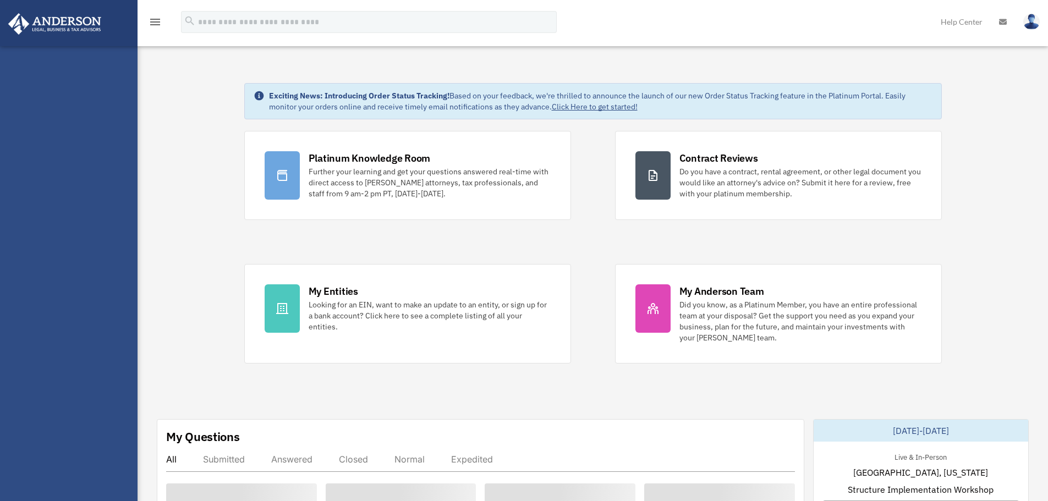  What do you see at coordinates (171, 460) in the screenshot?
I see `div: All` at bounding box center [171, 460].